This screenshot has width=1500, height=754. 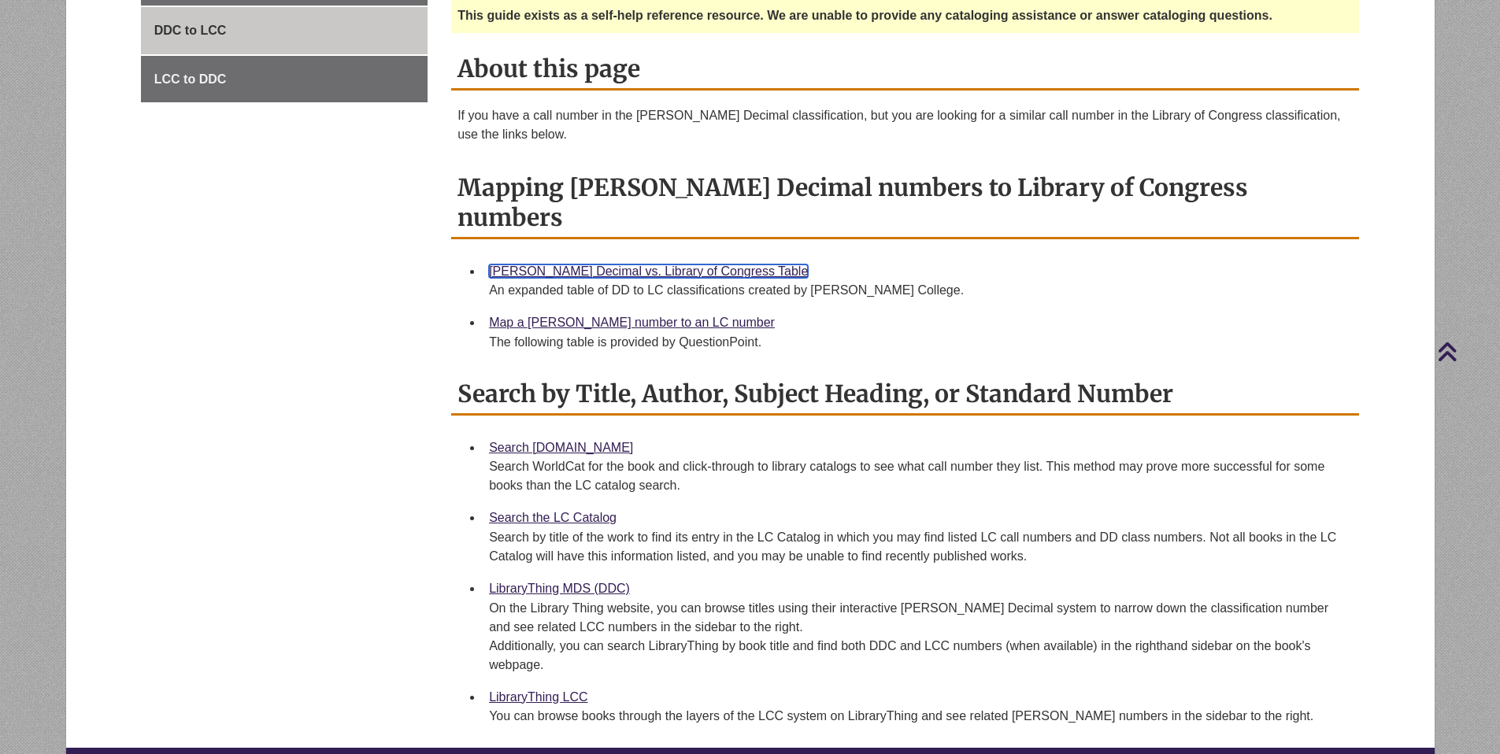 What do you see at coordinates (1466, 351) in the screenshot?
I see `a: Back to Top` at bounding box center [1466, 351].